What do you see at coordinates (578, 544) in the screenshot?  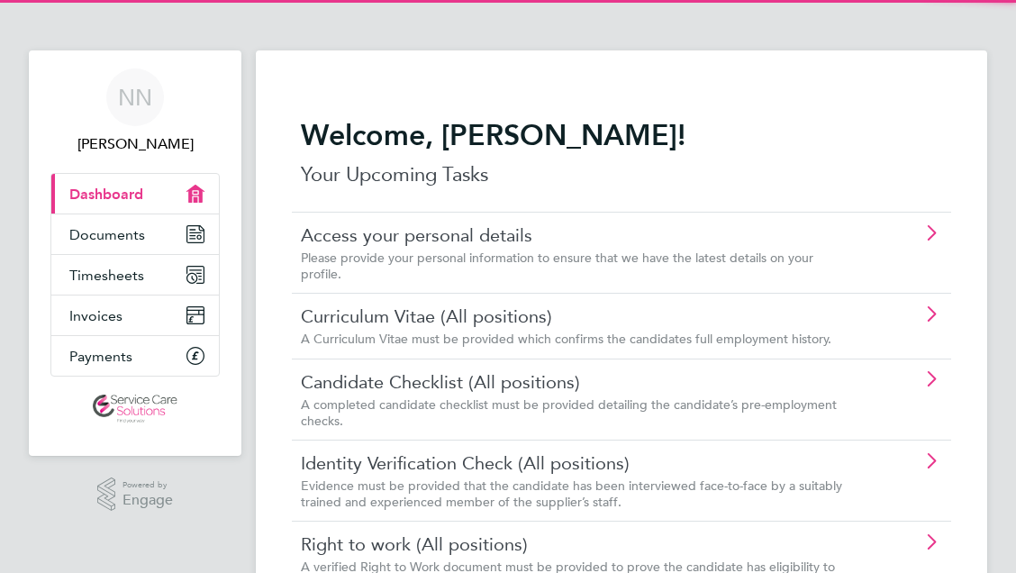 I see `a: Right to work (All positions)` at bounding box center [578, 544].